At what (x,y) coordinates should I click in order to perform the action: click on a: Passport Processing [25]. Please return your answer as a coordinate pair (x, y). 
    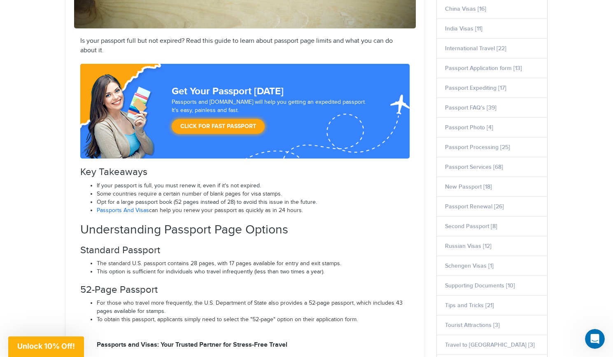
    Looking at the image, I should click on (477, 147).